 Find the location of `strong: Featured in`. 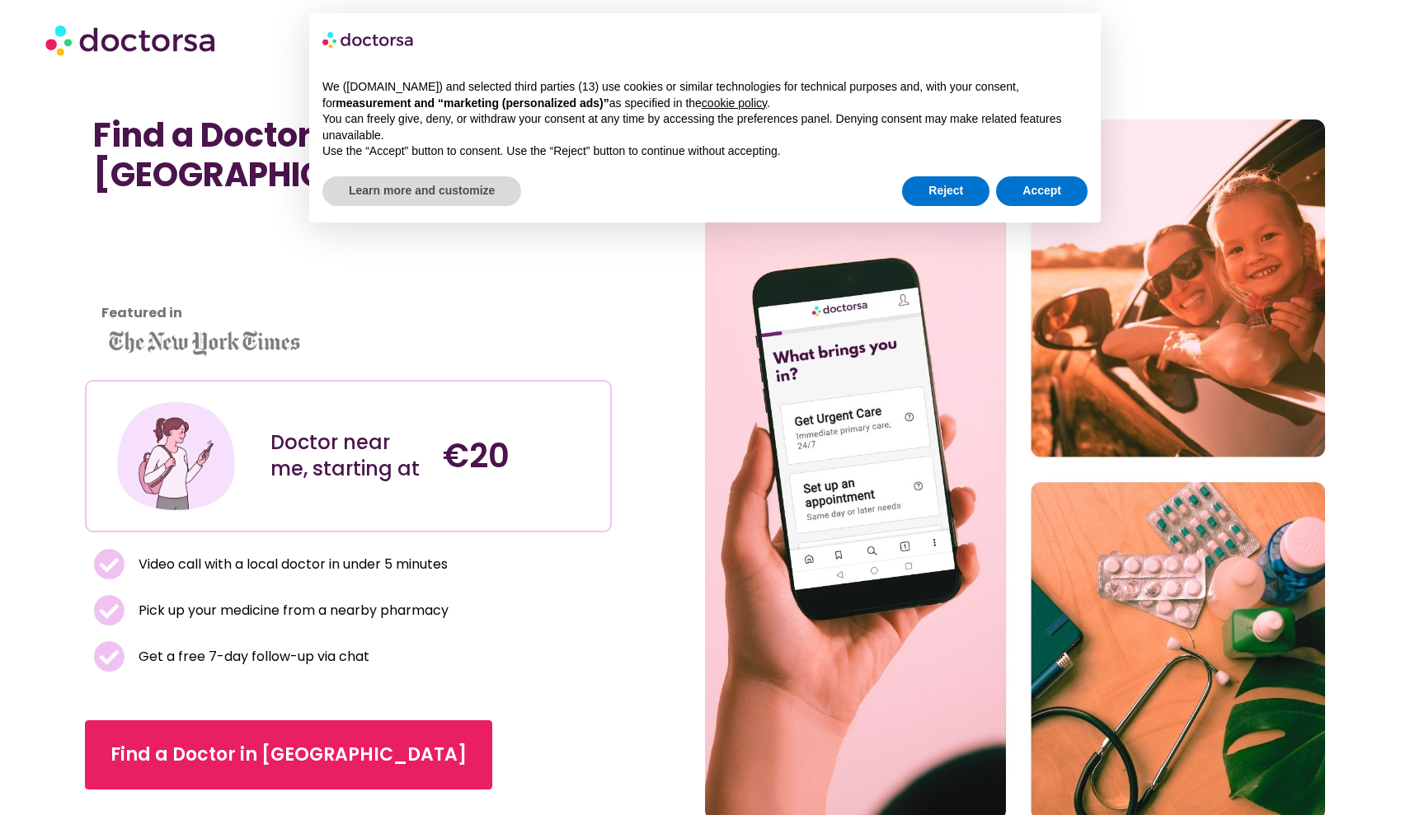

strong: Featured in is located at coordinates (142, 312).